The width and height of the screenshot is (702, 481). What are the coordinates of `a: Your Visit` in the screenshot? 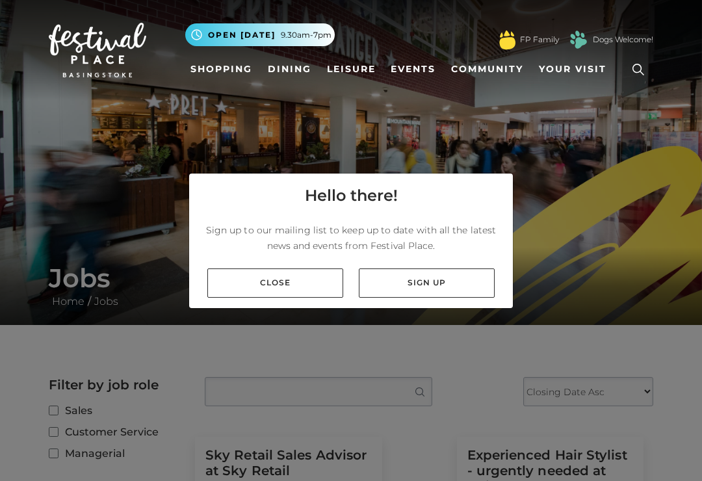 It's located at (576, 69).